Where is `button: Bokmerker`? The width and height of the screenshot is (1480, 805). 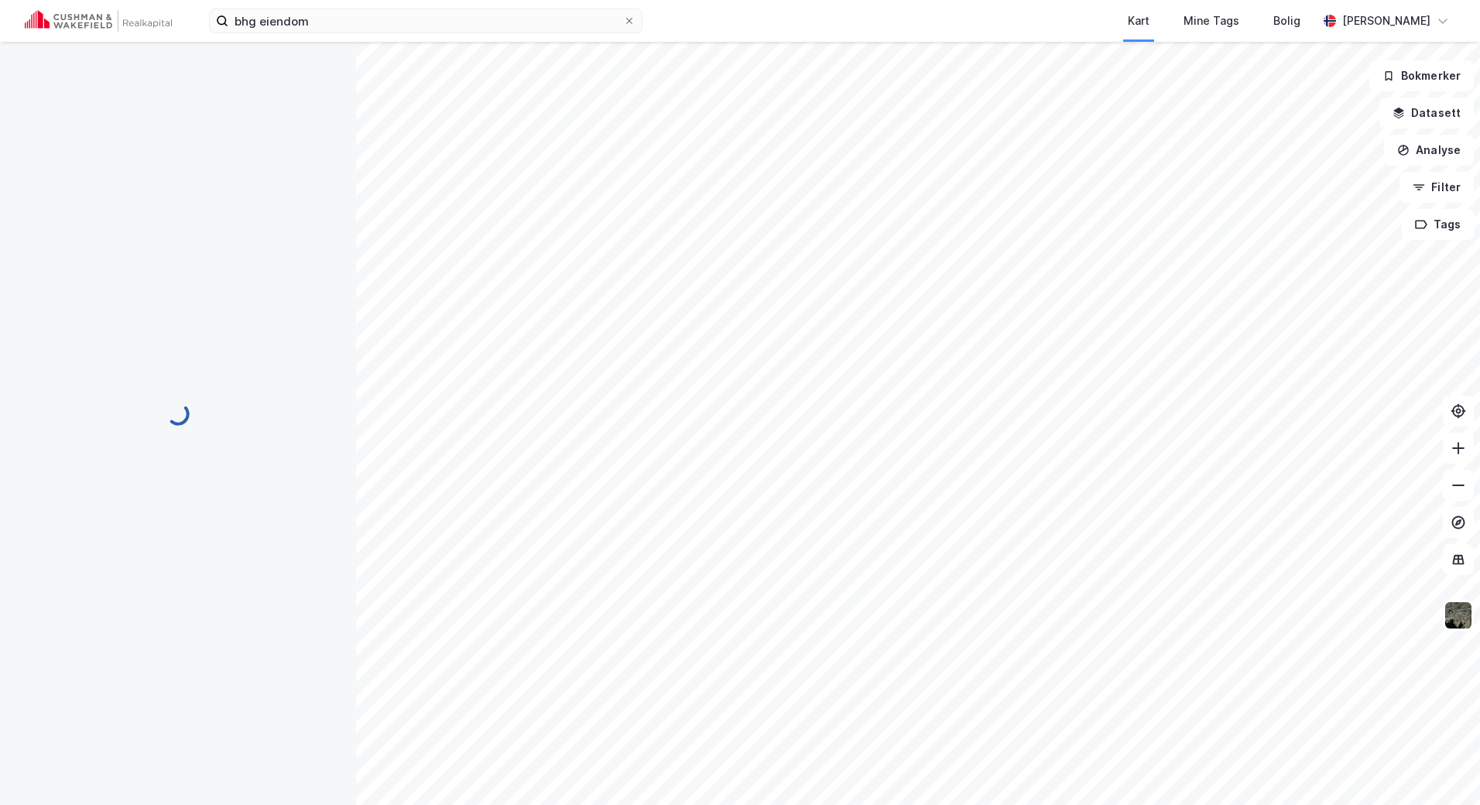 button: Bokmerker is located at coordinates (1421, 76).